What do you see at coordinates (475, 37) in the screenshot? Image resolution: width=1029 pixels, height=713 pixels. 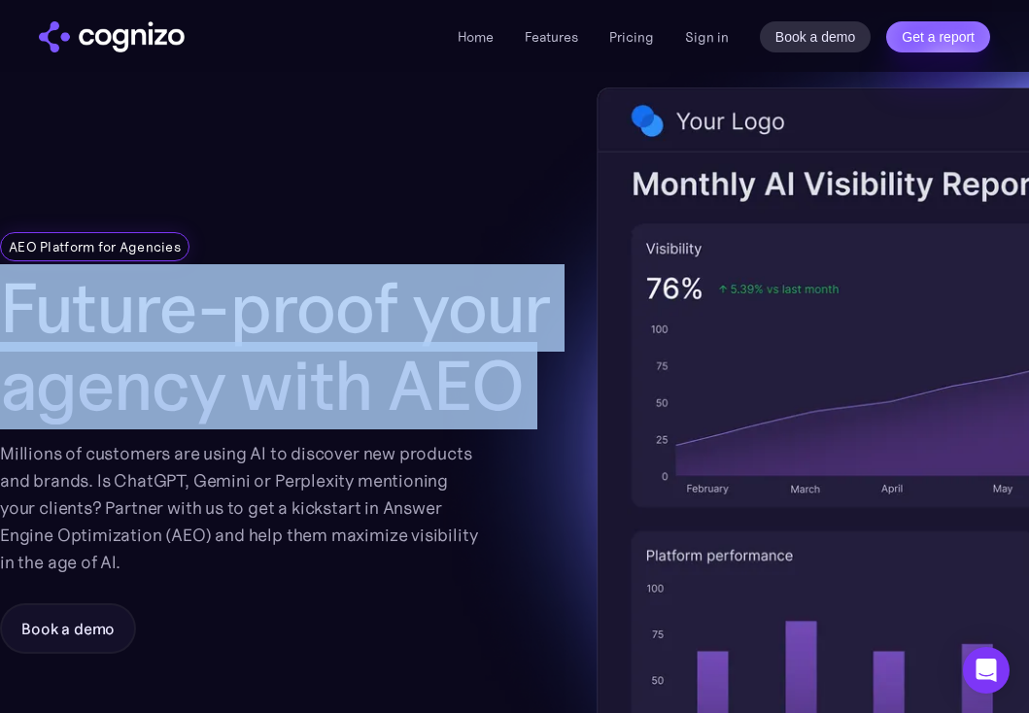 I see `a: Home` at bounding box center [475, 37].